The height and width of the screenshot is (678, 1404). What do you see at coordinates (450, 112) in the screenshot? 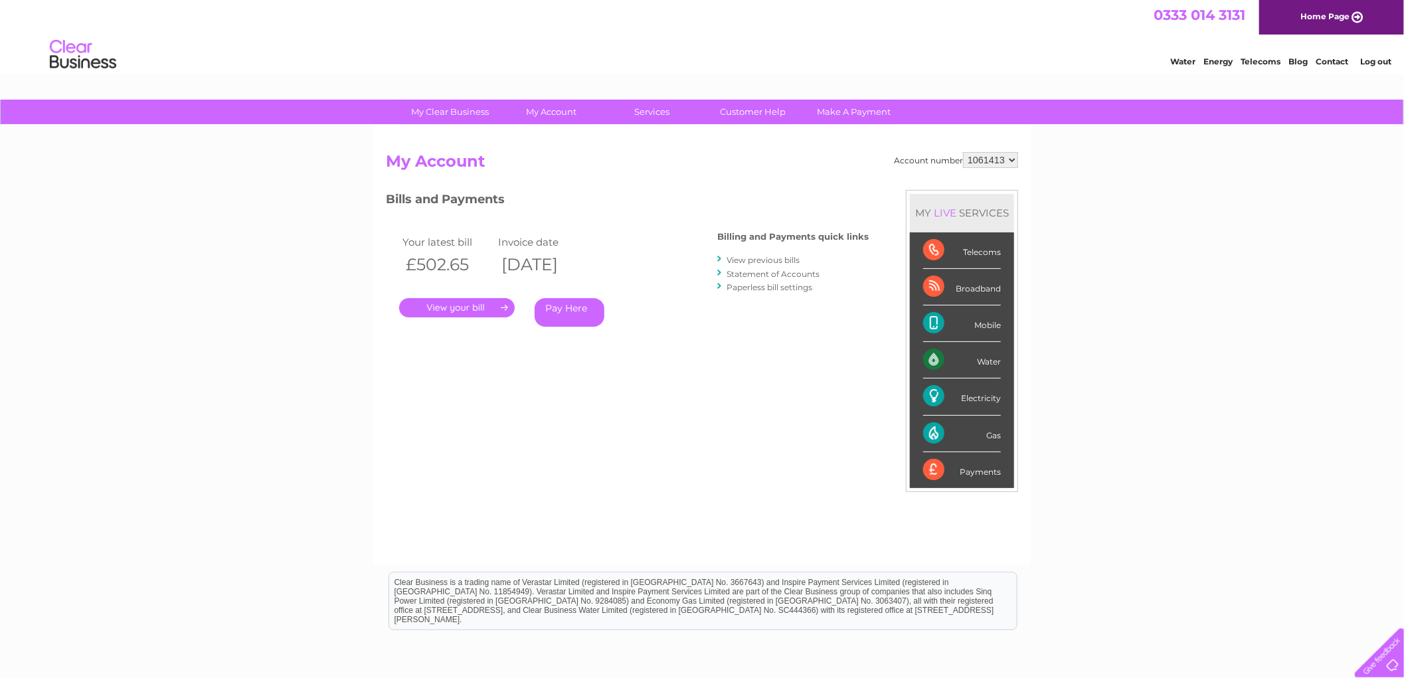
I see `a: My Clear Business` at bounding box center [450, 112].